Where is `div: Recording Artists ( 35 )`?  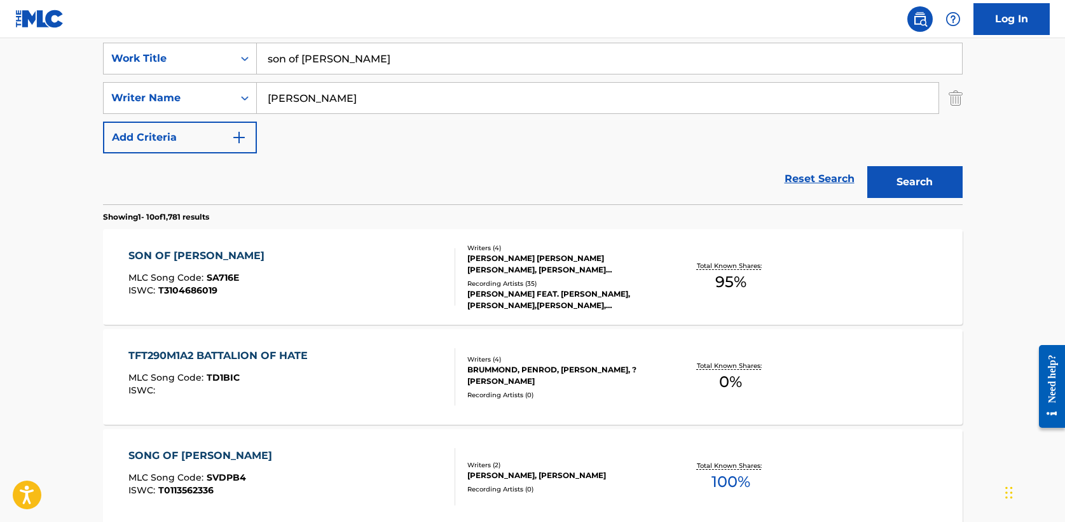 div: Recording Artists ( 35 ) is located at coordinates (564, 283).